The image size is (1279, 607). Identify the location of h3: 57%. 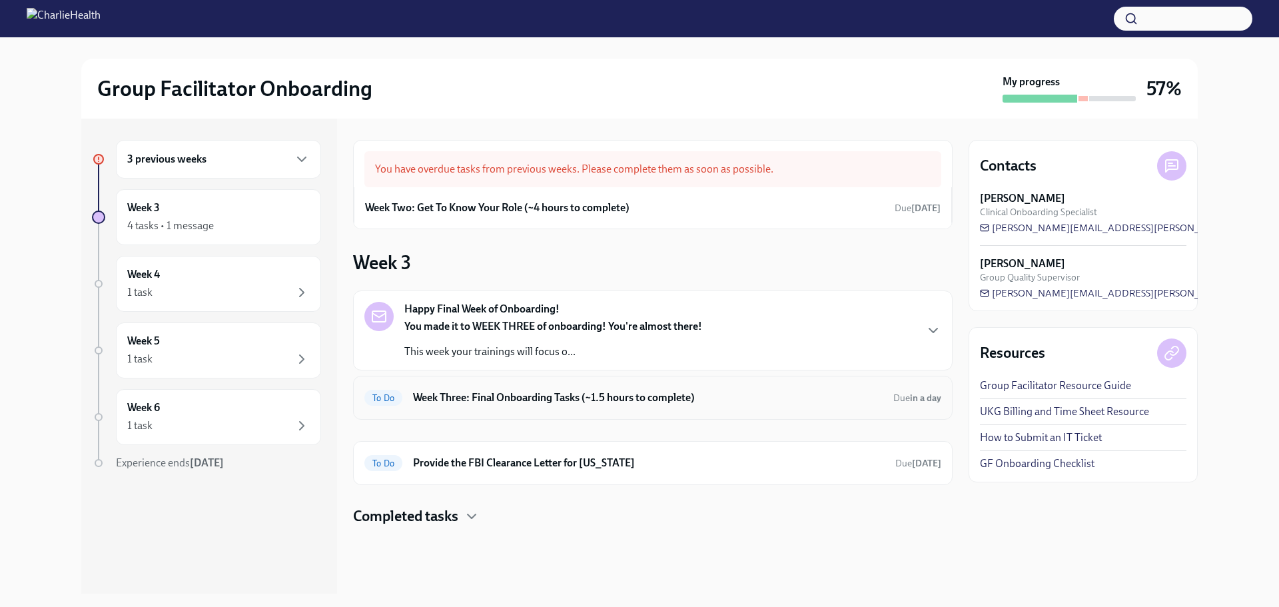
(1164, 89).